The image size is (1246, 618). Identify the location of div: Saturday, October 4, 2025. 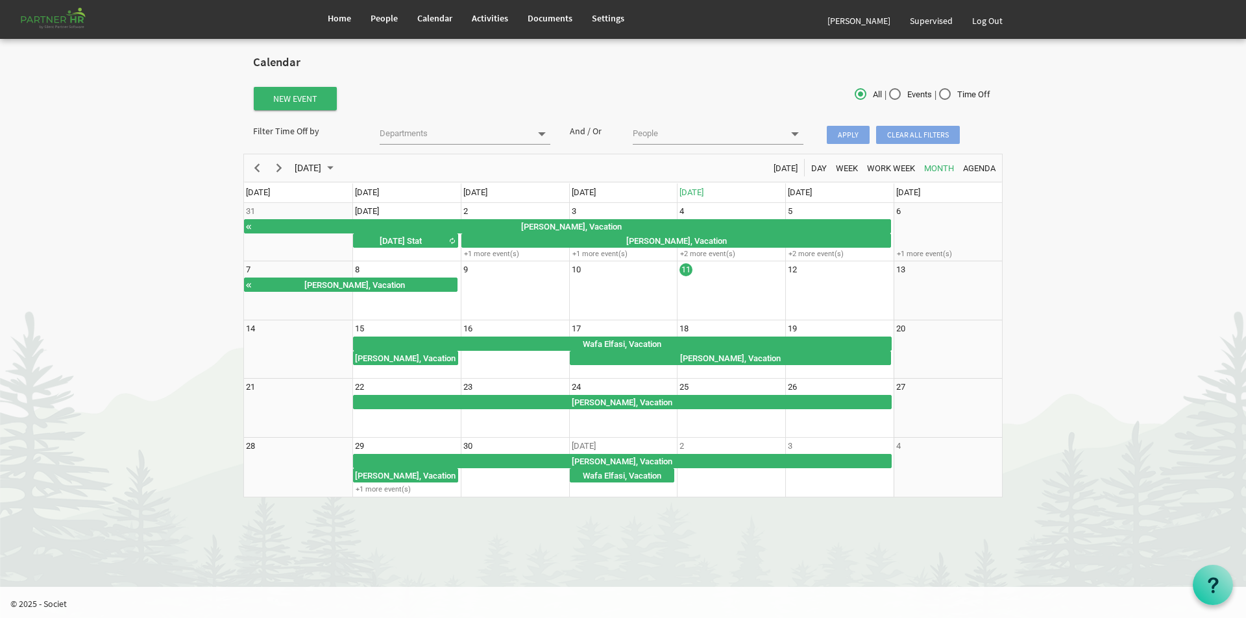
(898, 446).